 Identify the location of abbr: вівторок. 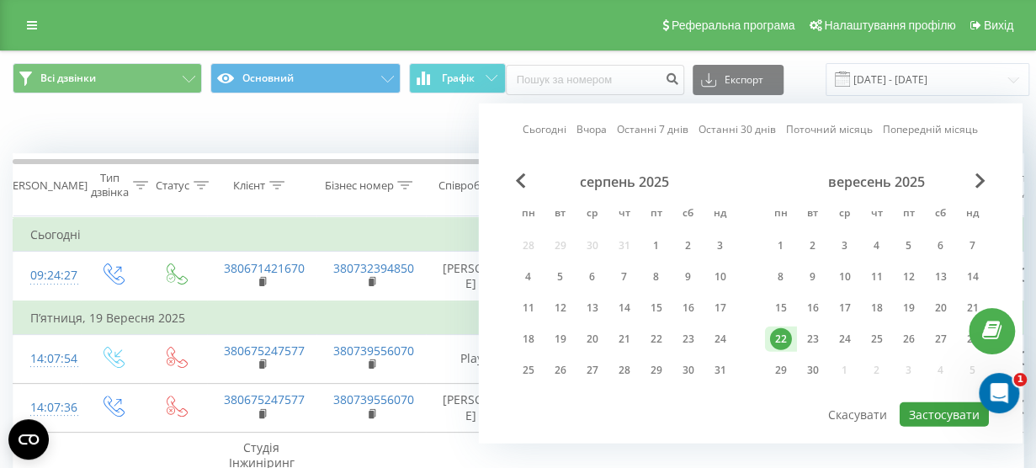
(813, 215).